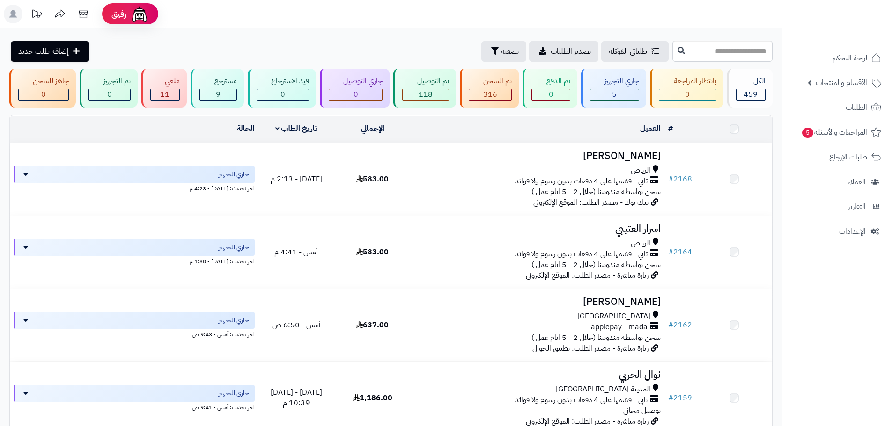 The height and width of the screenshot is (426, 892). Describe the element at coordinates (50, 51) in the screenshot. I see `a: إضافة طلب جديد` at that location.